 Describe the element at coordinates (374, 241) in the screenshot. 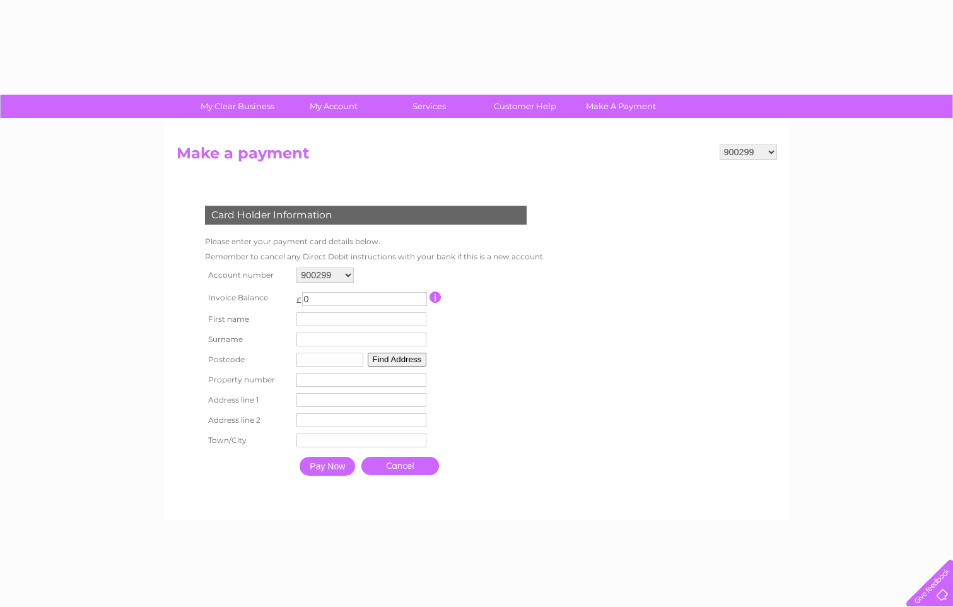

I see `td: Please enter your payment card details below.` at that location.